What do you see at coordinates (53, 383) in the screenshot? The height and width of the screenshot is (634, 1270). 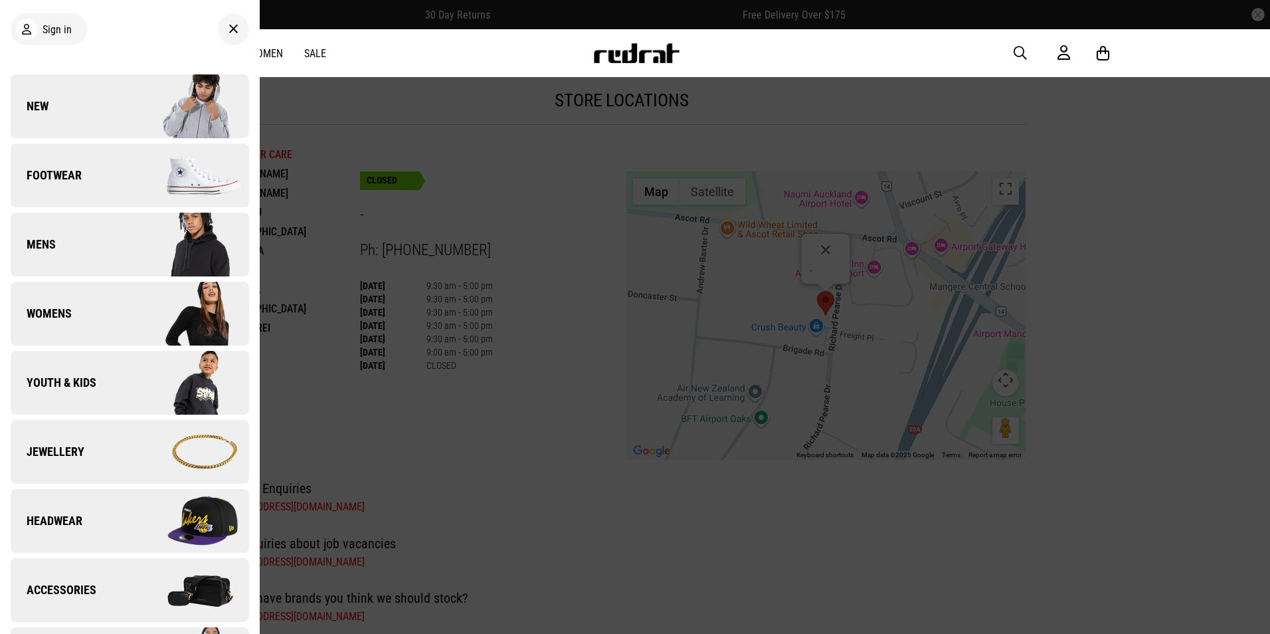 I see `span: Youth & Kids` at bounding box center [53, 383].